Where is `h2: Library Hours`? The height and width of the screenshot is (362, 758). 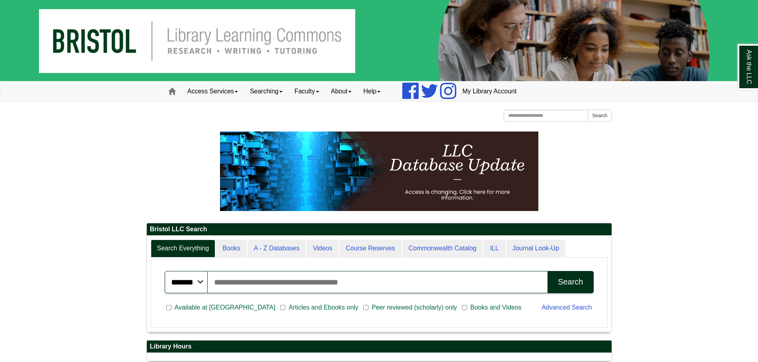 h2: Library Hours is located at coordinates (379, 347).